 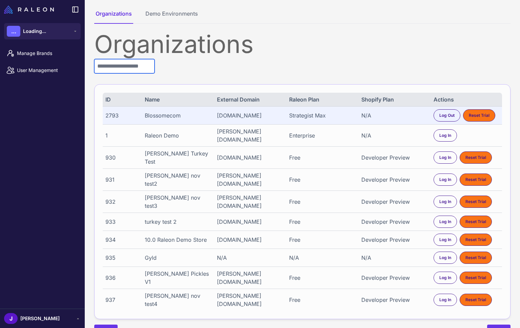 I want to click on div: turkey test 2, so click(x=178, y=221).